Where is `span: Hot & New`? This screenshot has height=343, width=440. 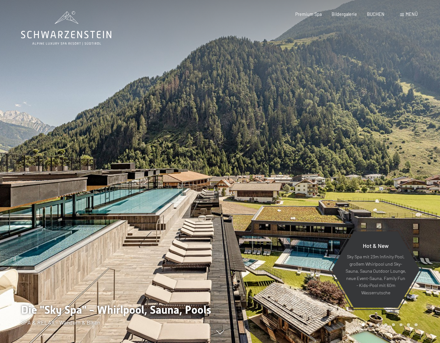
span: Hot & New is located at coordinates (375, 246).